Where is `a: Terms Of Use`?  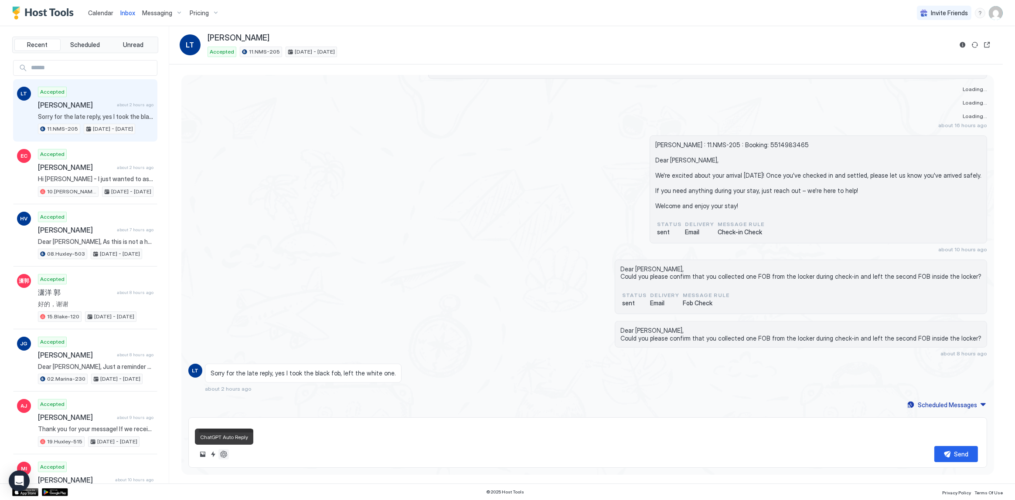 a: Terms Of Use is located at coordinates (988, 492).